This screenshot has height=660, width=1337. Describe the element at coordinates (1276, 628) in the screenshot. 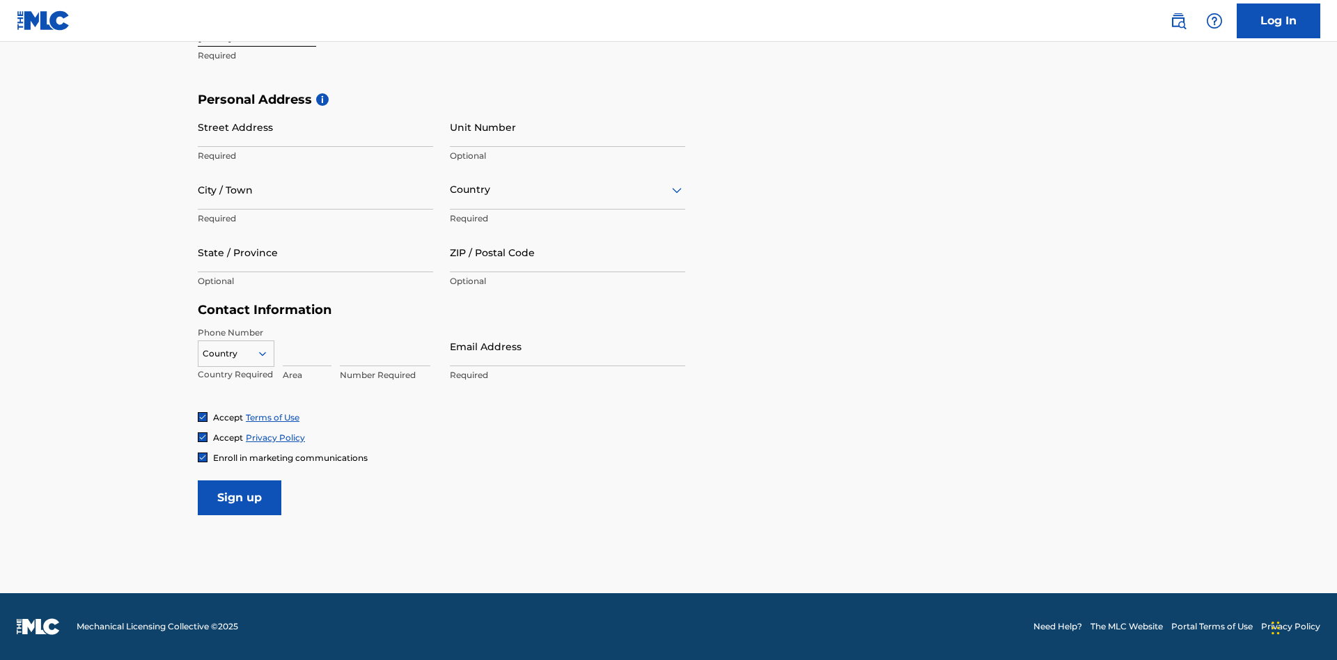

I see `div: Drag` at that location.